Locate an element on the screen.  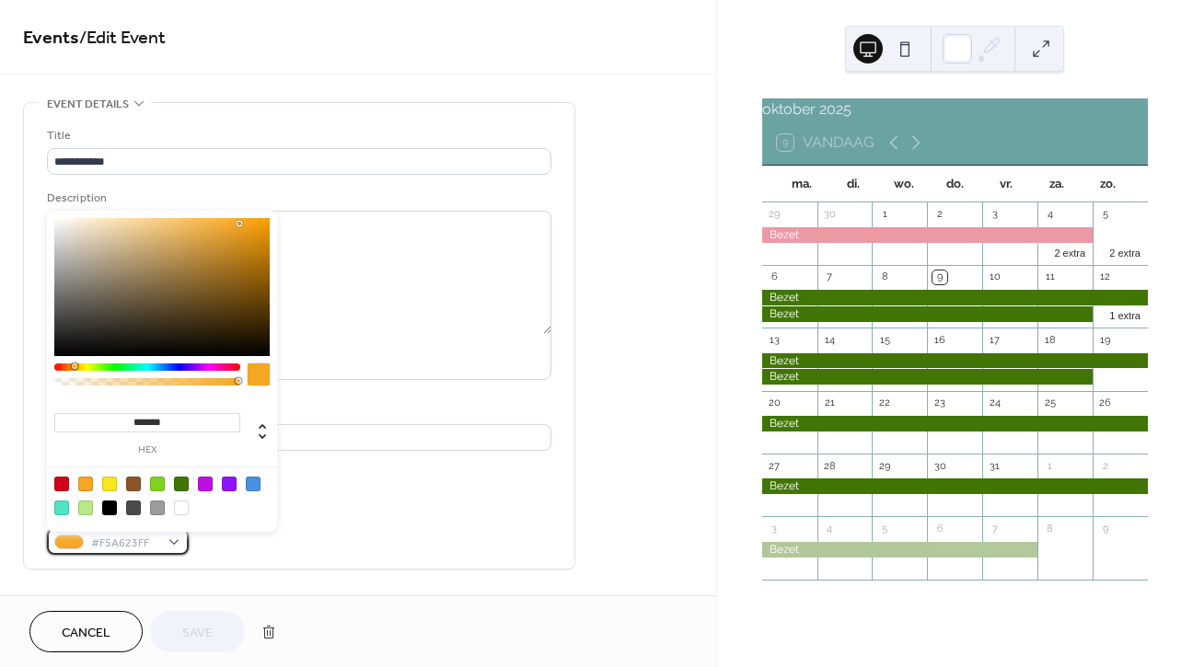
div: #4A90E2 is located at coordinates (253, 484).